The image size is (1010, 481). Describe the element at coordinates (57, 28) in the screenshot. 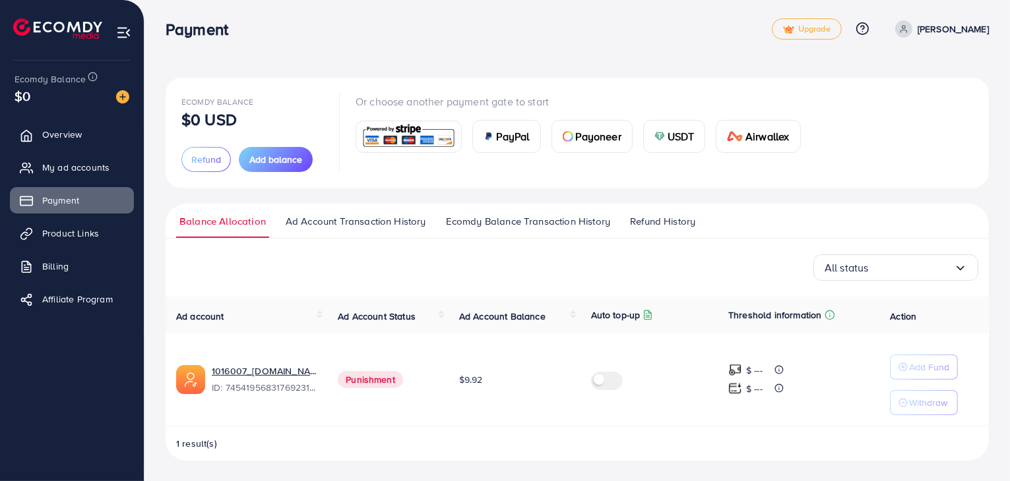

I see `img: logo` at that location.